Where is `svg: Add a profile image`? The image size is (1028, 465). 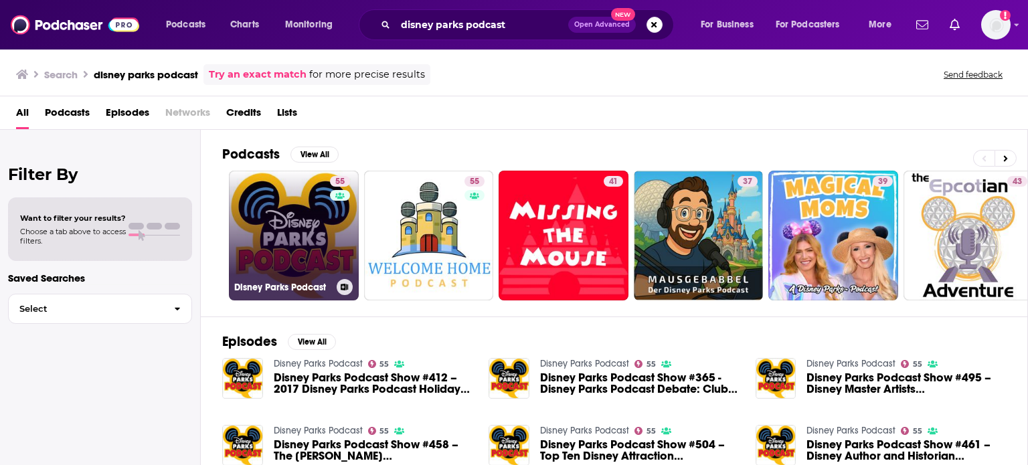
svg: Add a profile image is located at coordinates (1005, 15).